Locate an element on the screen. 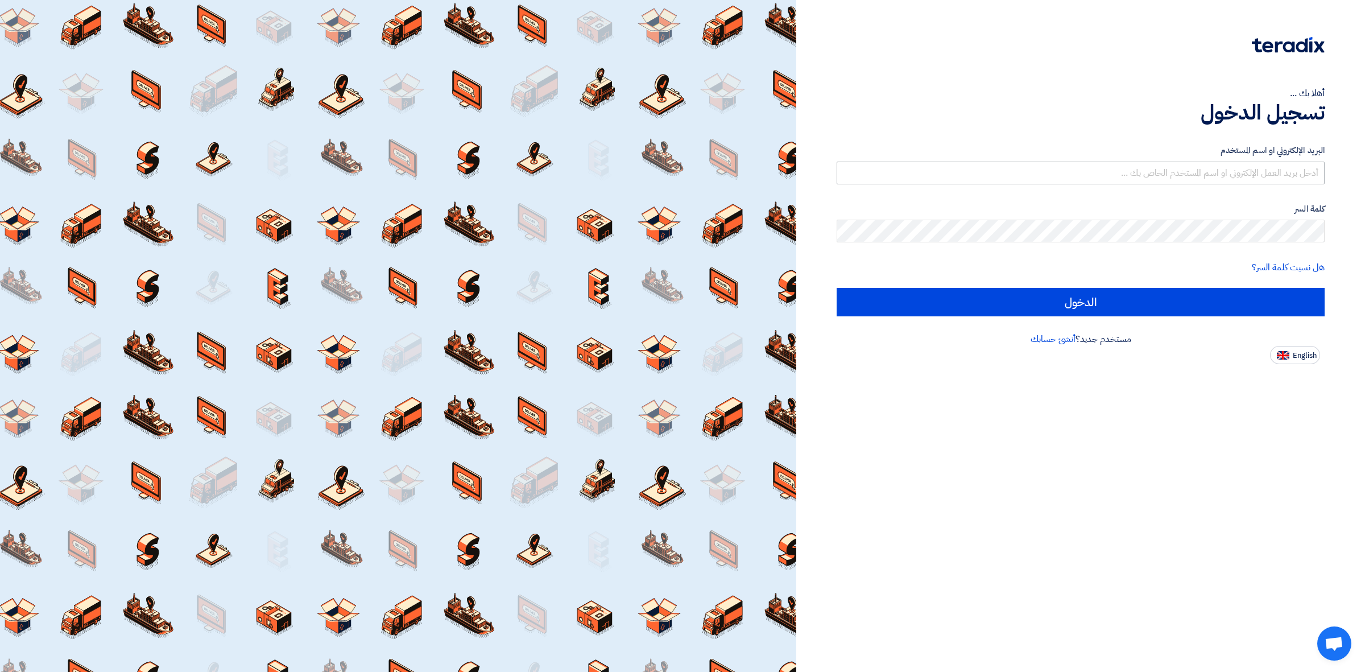 Image resolution: width=1365 pixels, height=672 pixels. button: English is located at coordinates (1295, 355).